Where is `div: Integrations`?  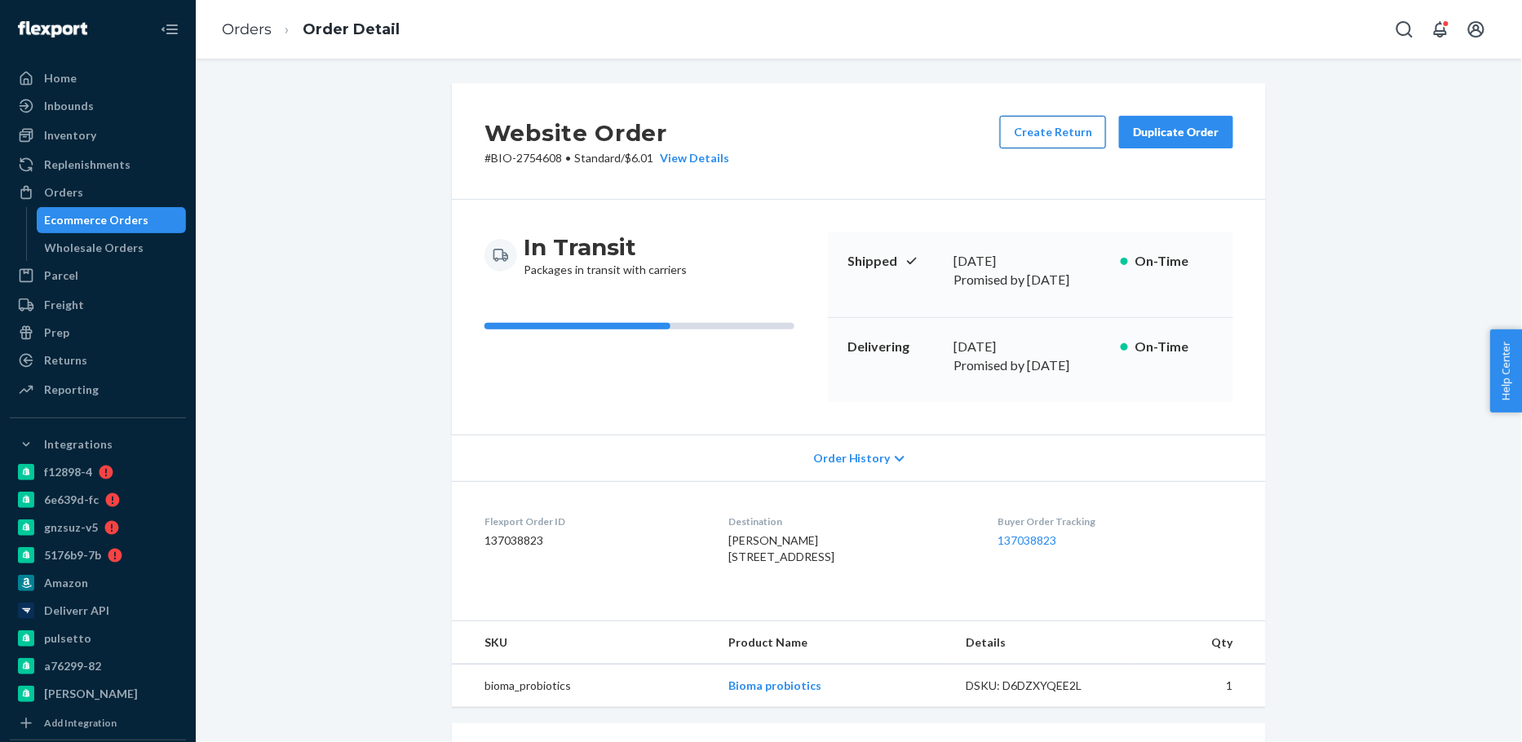 div: Integrations is located at coordinates (78, 444).